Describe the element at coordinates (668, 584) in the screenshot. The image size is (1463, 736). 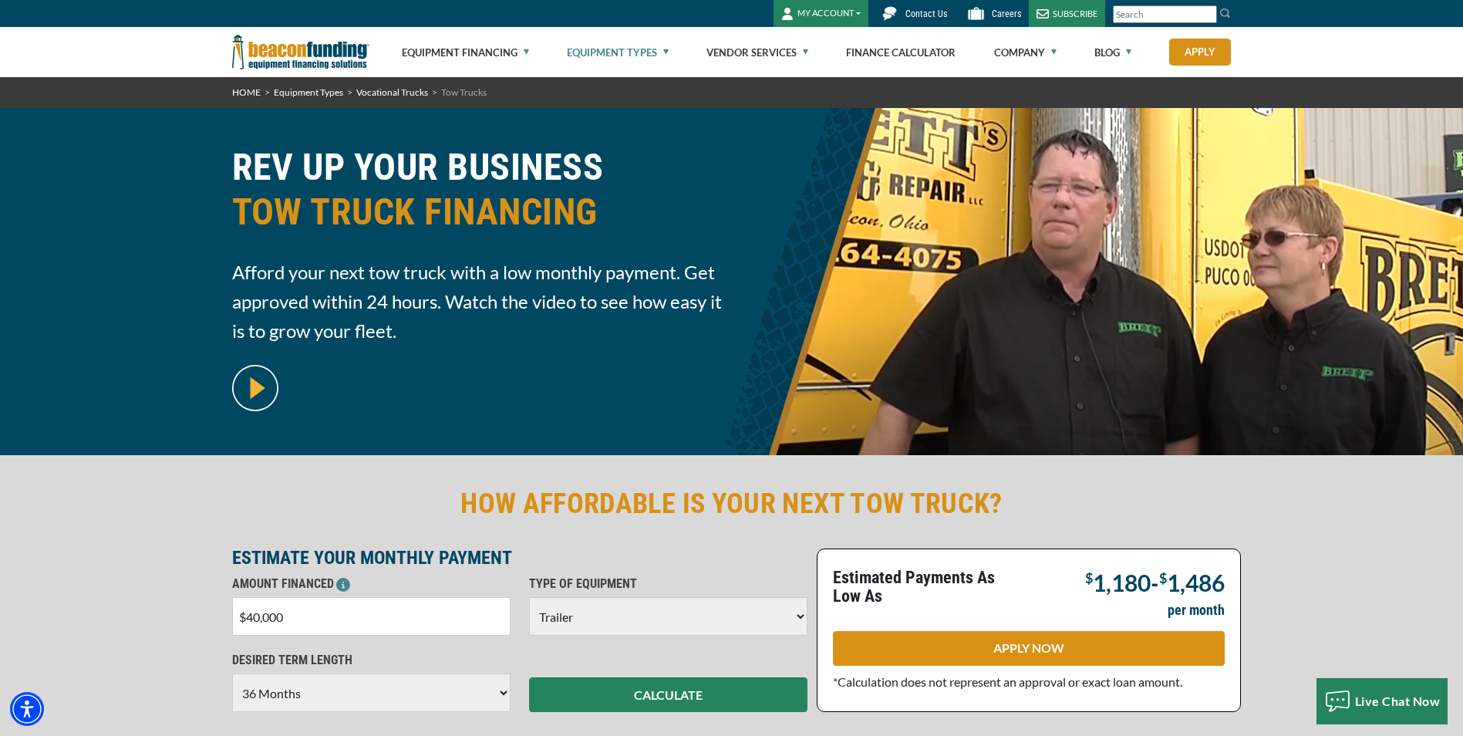
I see `p: TYPE OF EQUIPMENT` at that location.